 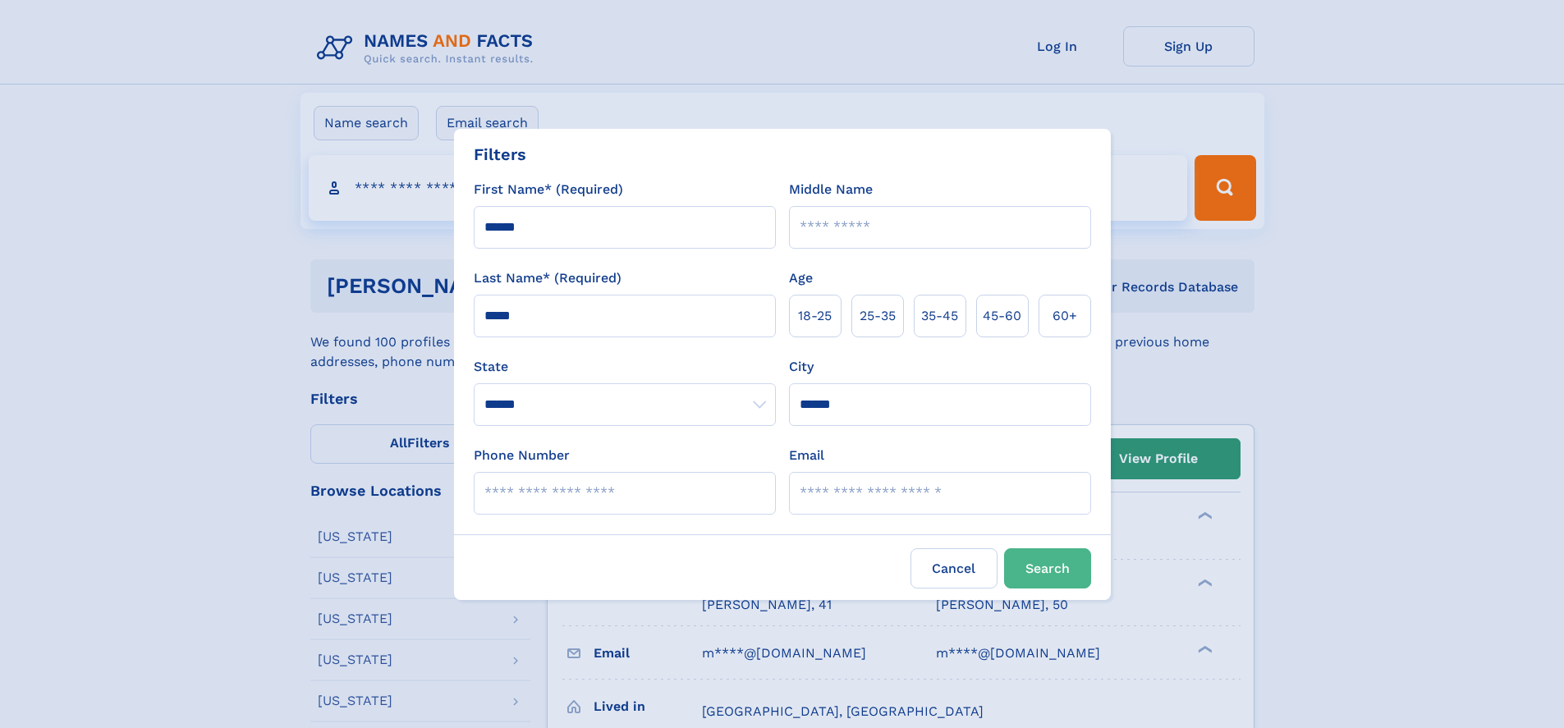 What do you see at coordinates (878, 316) in the screenshot?
I see `span: 25‑35` at bounding box center [878, 316].